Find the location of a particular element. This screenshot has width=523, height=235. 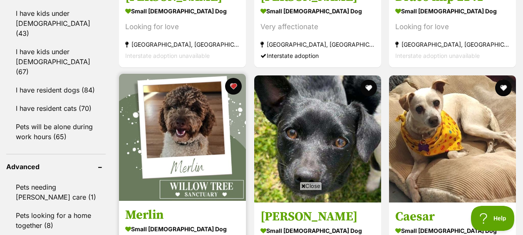

a: I have resident dogs (84) is located at coordinates (56, 90).